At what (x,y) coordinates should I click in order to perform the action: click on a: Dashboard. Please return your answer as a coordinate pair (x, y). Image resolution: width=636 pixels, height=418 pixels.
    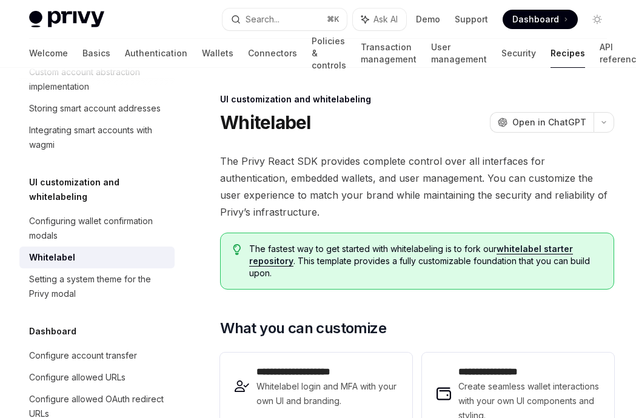
    Looking at the image, I should click on (540, 19).